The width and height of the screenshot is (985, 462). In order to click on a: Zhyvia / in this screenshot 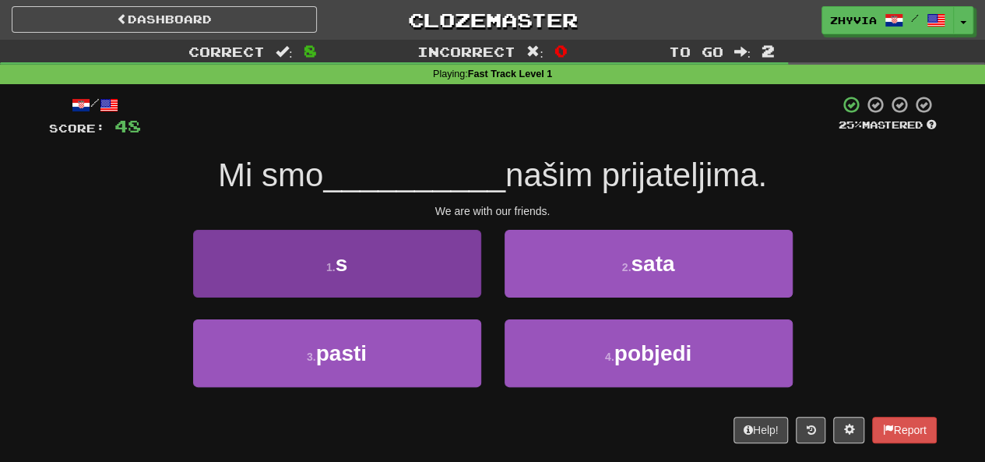, I will do `click(887, 20)`.